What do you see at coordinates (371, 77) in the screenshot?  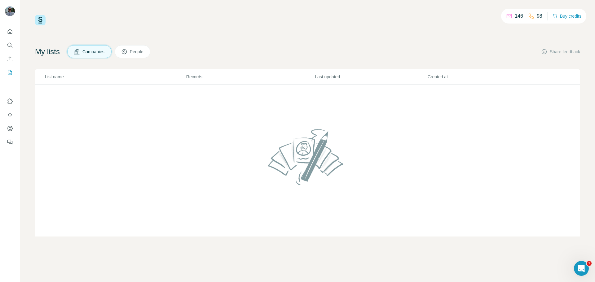 I see `p: Last updated` at bounding box center [371, 77].